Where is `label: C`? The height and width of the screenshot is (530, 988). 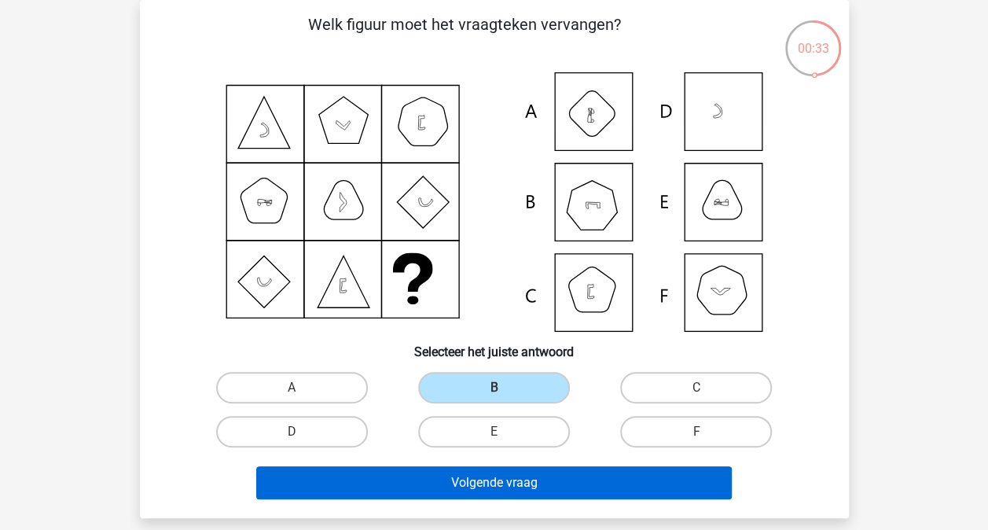
label: C is located at coordinates (696, 388).